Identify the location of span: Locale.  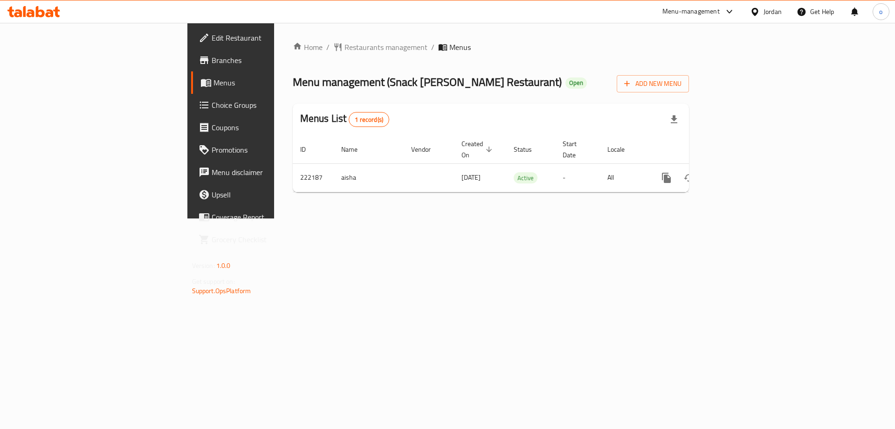
(622, 149).